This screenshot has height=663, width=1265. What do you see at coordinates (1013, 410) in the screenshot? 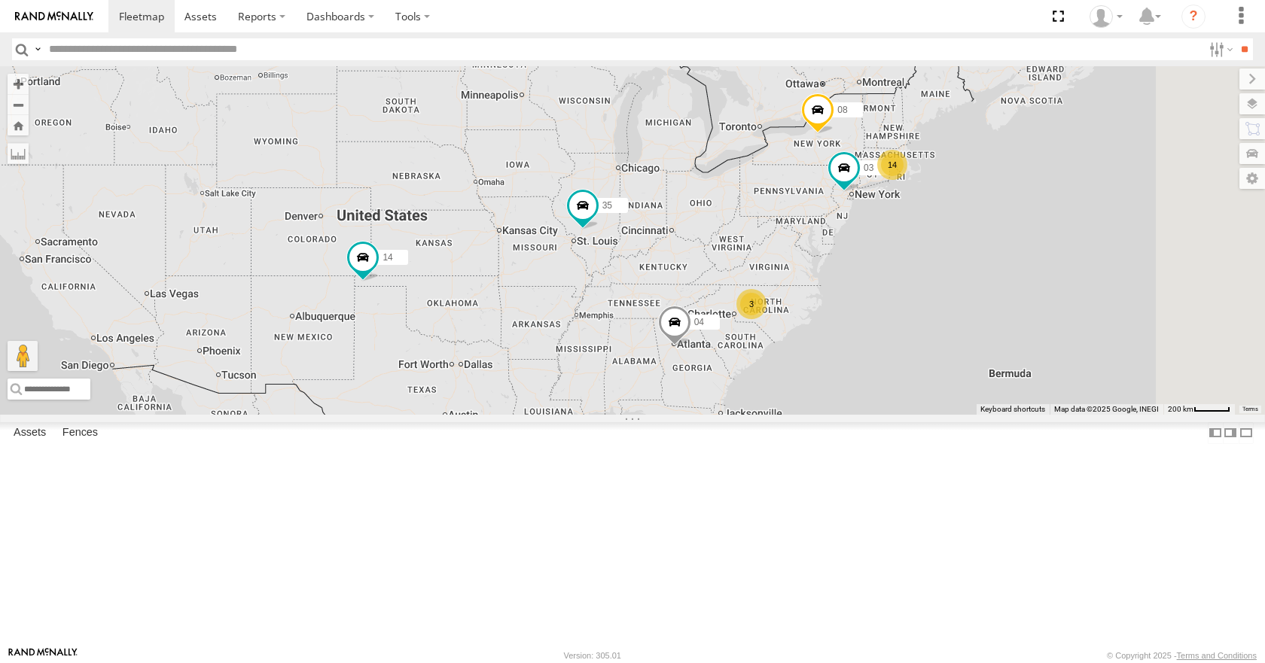
I see `button: Keyboard shortcuts` at bounding box center [1013, 410].